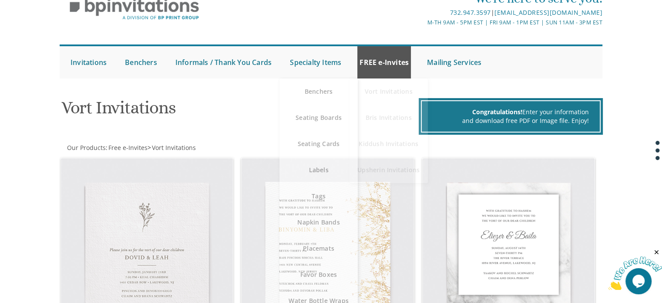 The image size is (662, 303). I want to click on a: Labels, so click(319, 170).